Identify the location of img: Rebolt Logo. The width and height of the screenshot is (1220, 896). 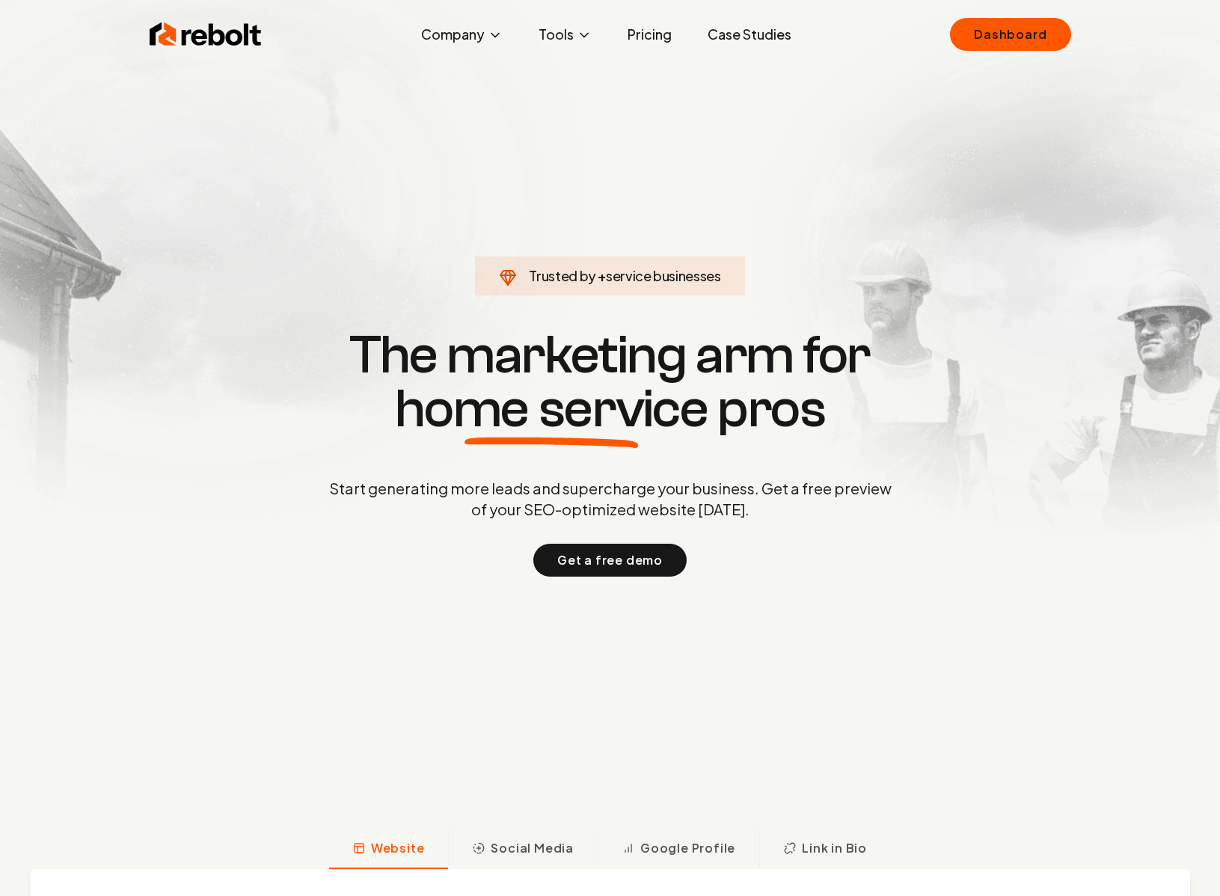
(206, 34).